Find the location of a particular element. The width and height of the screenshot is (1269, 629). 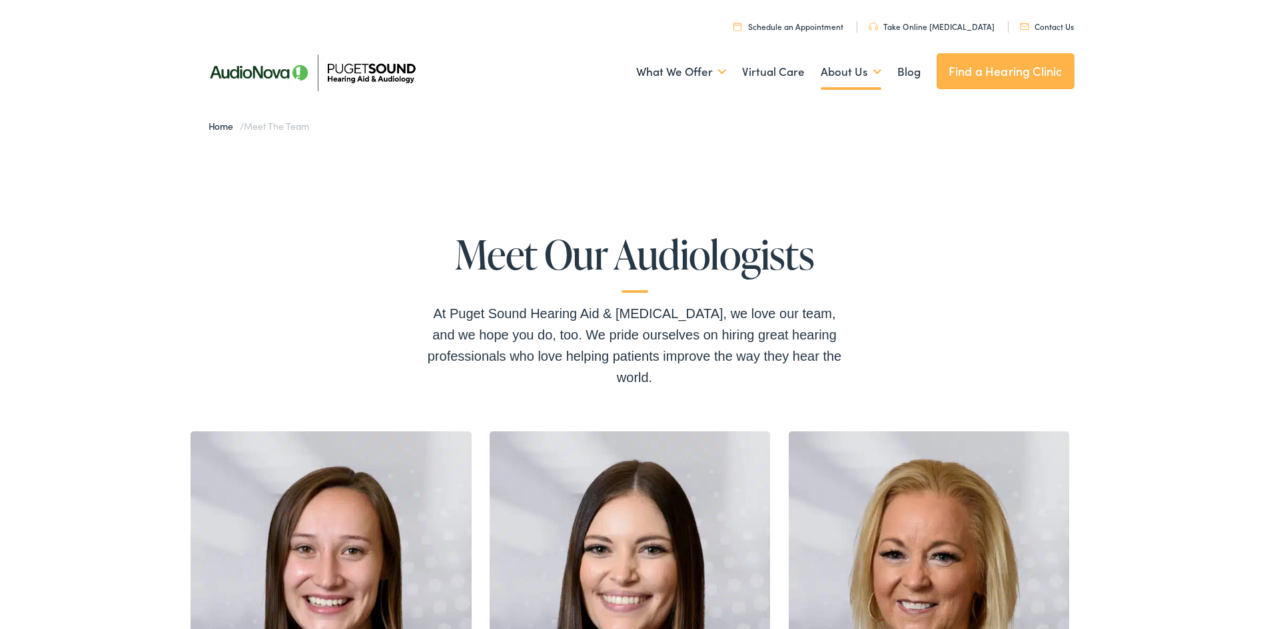

a: Find a Hearing Clinic is located at coordinates (1005, 71).